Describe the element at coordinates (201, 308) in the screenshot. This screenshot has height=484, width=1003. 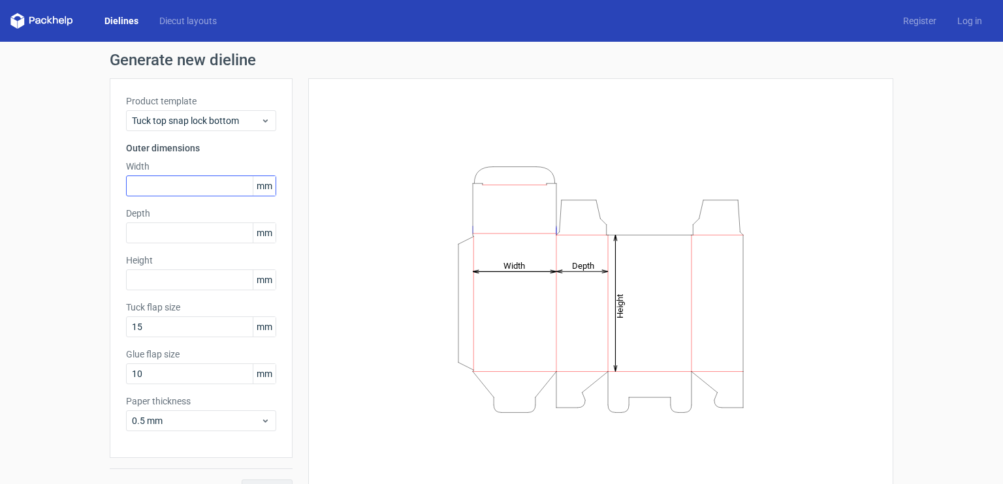
I see `label: Tuck flap size` at that location.